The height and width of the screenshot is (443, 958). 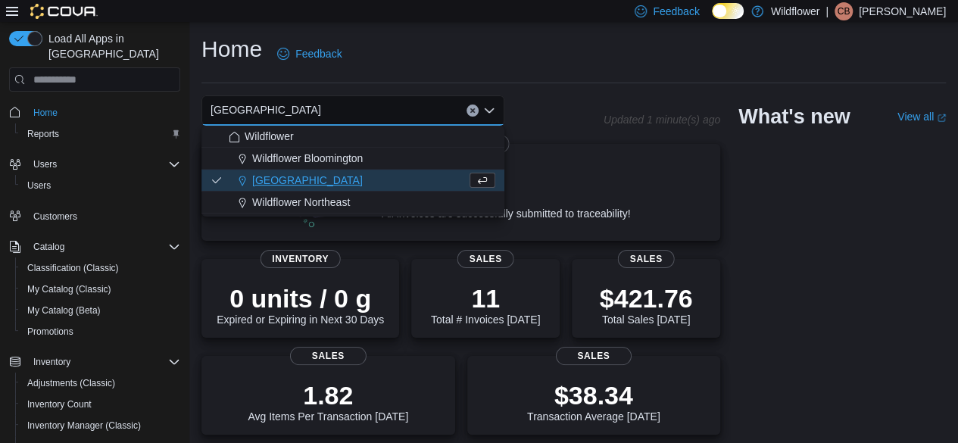 What do you see at coordinates (64, 310) in the screenshot?
I see `a: My Catalog (Beta)` at bounding box center [64, 310].